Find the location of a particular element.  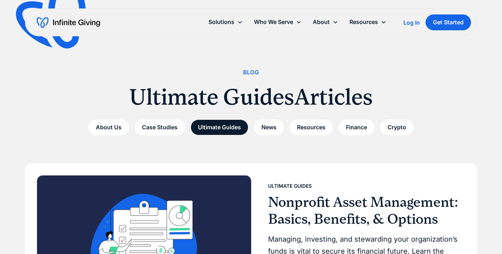

a: News is located at coordinates (269, 127).